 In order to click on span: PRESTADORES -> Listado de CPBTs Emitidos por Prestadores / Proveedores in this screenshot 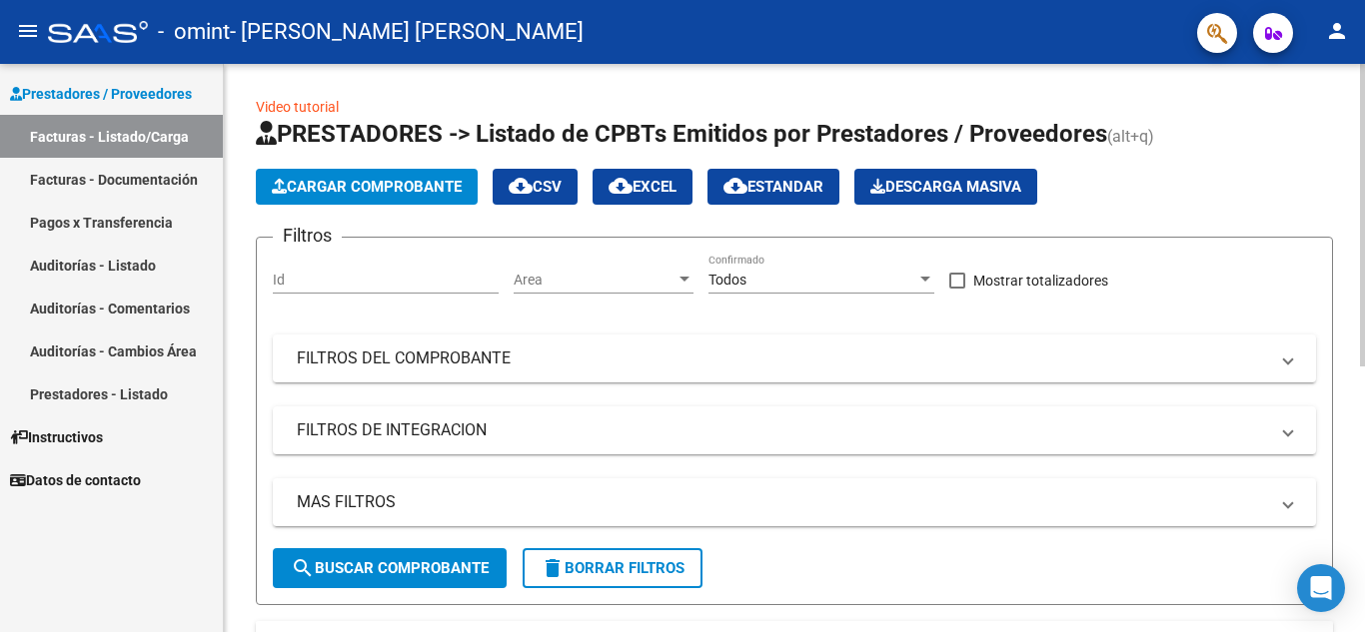, I will do `click(681, 134)`.